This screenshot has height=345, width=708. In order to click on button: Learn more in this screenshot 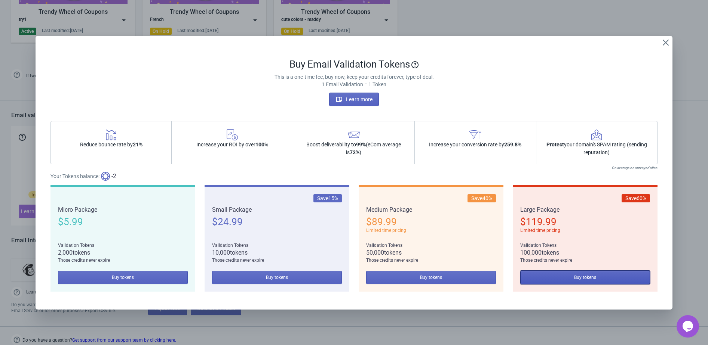, I will do `click(354, 99)`.